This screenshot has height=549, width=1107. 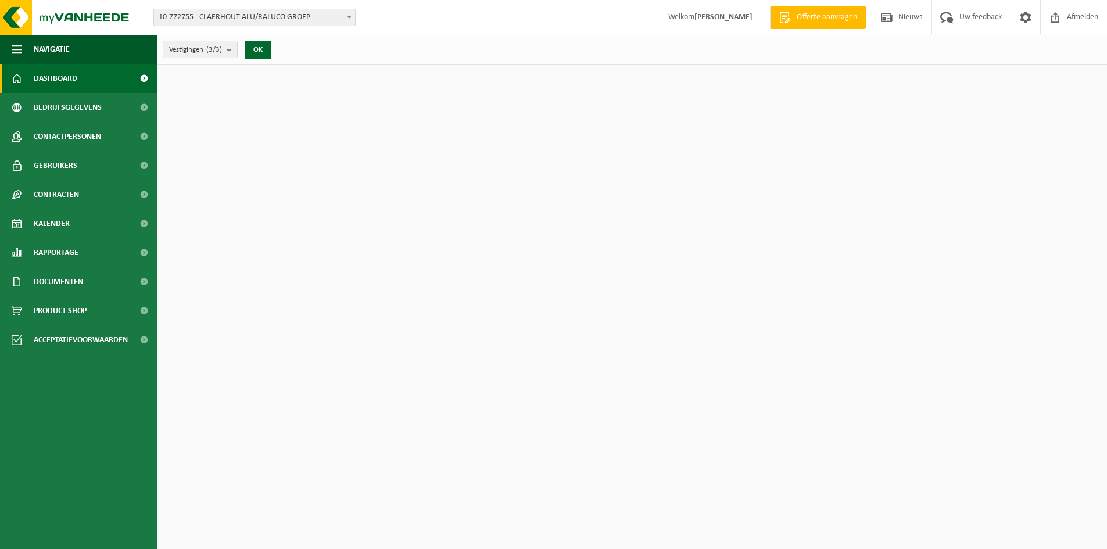 What do you see at coordinates (58, 282) in the screenshot?
I see `span: Documenten` at bounding box center [58, 282].